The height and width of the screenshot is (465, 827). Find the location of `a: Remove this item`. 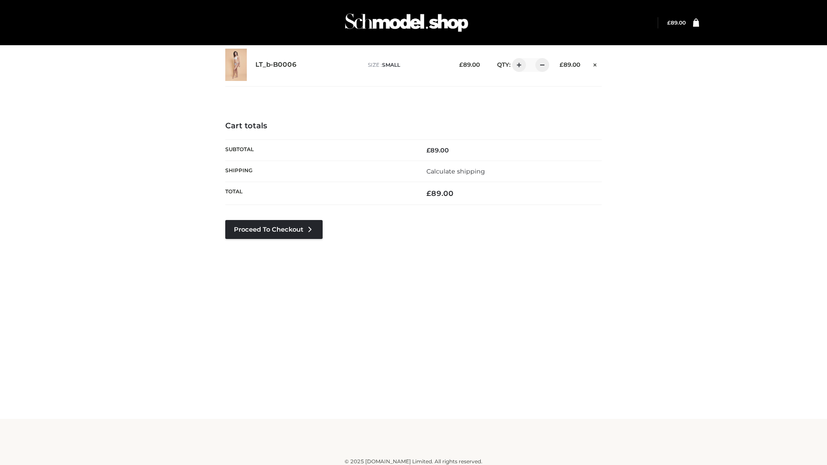

a: Remove this item is located at coordinates (595, 64).